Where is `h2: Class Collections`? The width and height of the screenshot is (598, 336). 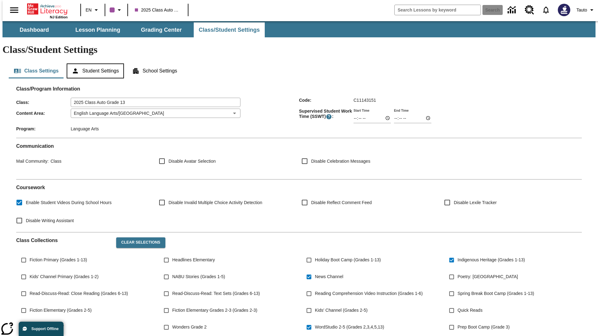 h2: Class Collections is located at coordinates (63, 240).